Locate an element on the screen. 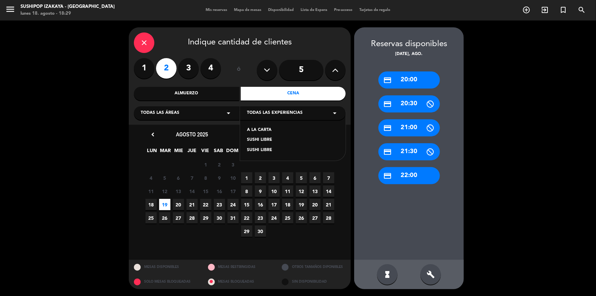 Image resolution: width=596 pixels, height=296 pixels. span: Tarjetas de regalo is located at coordinates (375, 10).